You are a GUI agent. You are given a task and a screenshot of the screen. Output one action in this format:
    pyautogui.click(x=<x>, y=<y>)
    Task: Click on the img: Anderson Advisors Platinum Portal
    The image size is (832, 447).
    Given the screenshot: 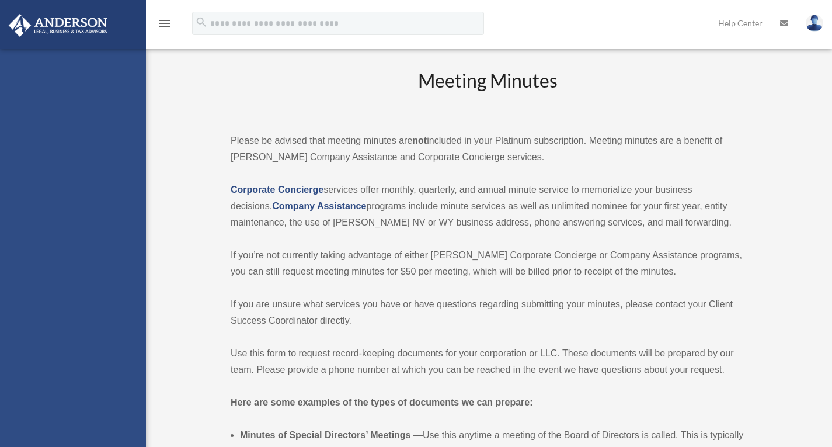 What is the action you would take?
    pyautogui.click(x=58, y=25)
    